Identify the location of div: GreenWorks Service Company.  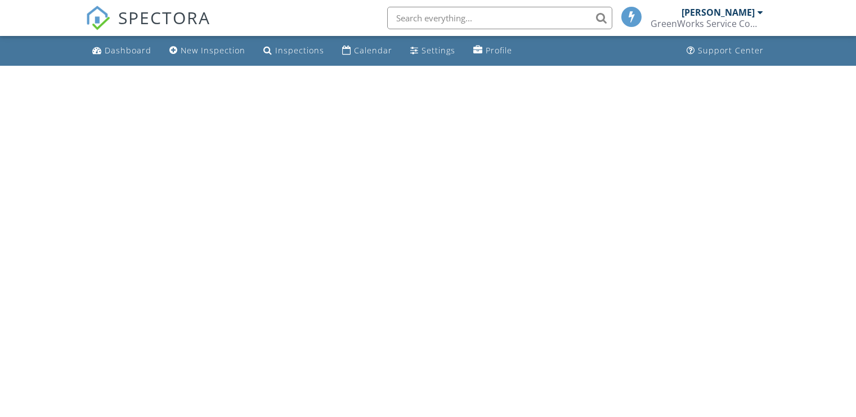
(706, 24).